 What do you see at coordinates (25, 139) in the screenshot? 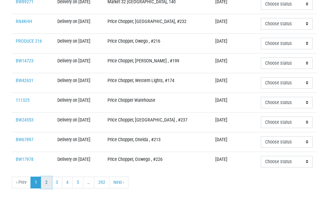
I see `a: BW67897` at bounding box center [25, 139].